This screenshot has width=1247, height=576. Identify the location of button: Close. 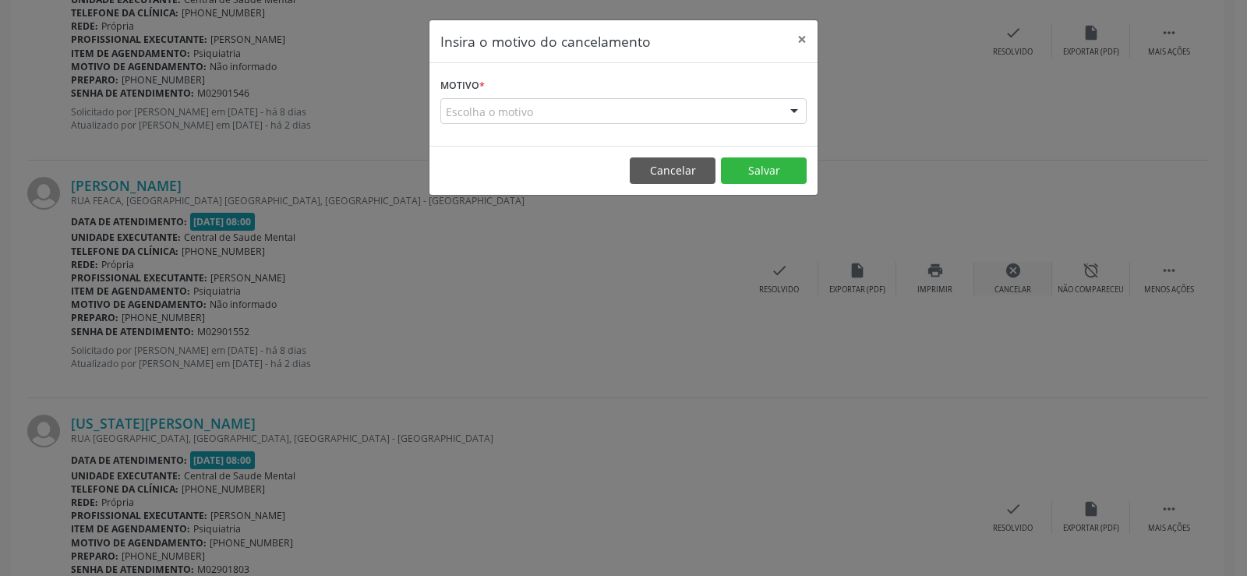
(802, 39).